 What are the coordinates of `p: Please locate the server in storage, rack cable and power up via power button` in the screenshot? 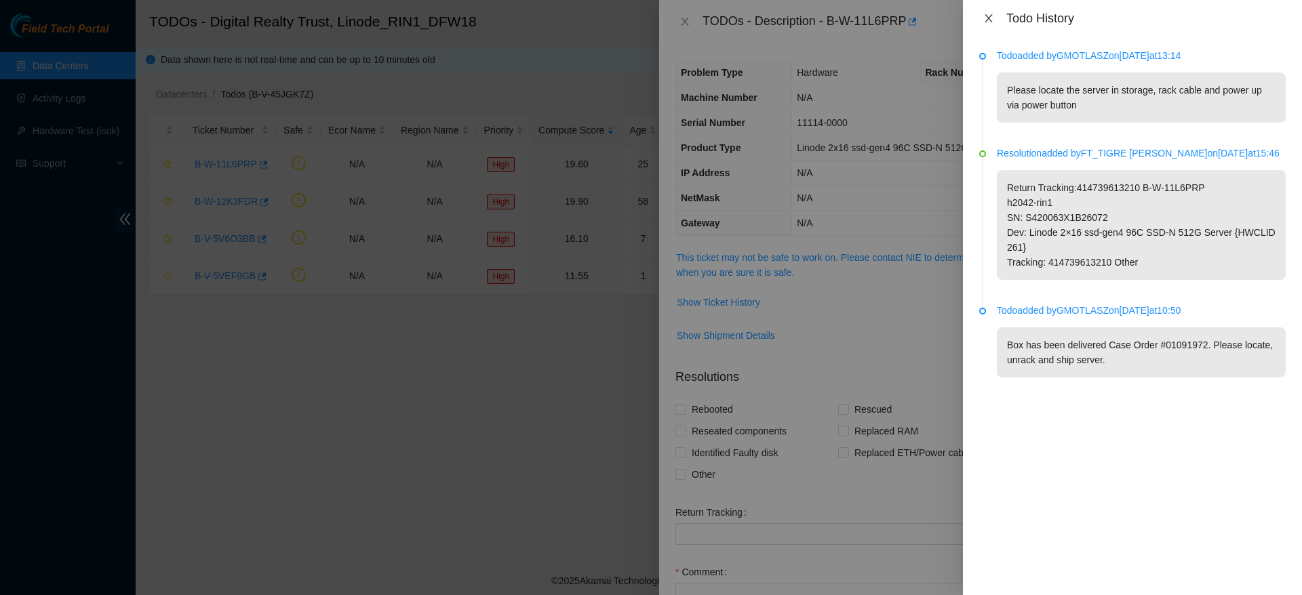 It's located at (1141, 98).